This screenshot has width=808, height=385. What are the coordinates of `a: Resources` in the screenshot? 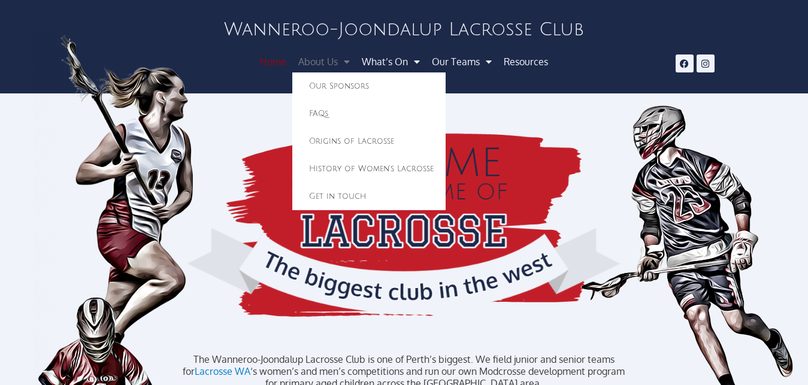 It's located at (526, 62).